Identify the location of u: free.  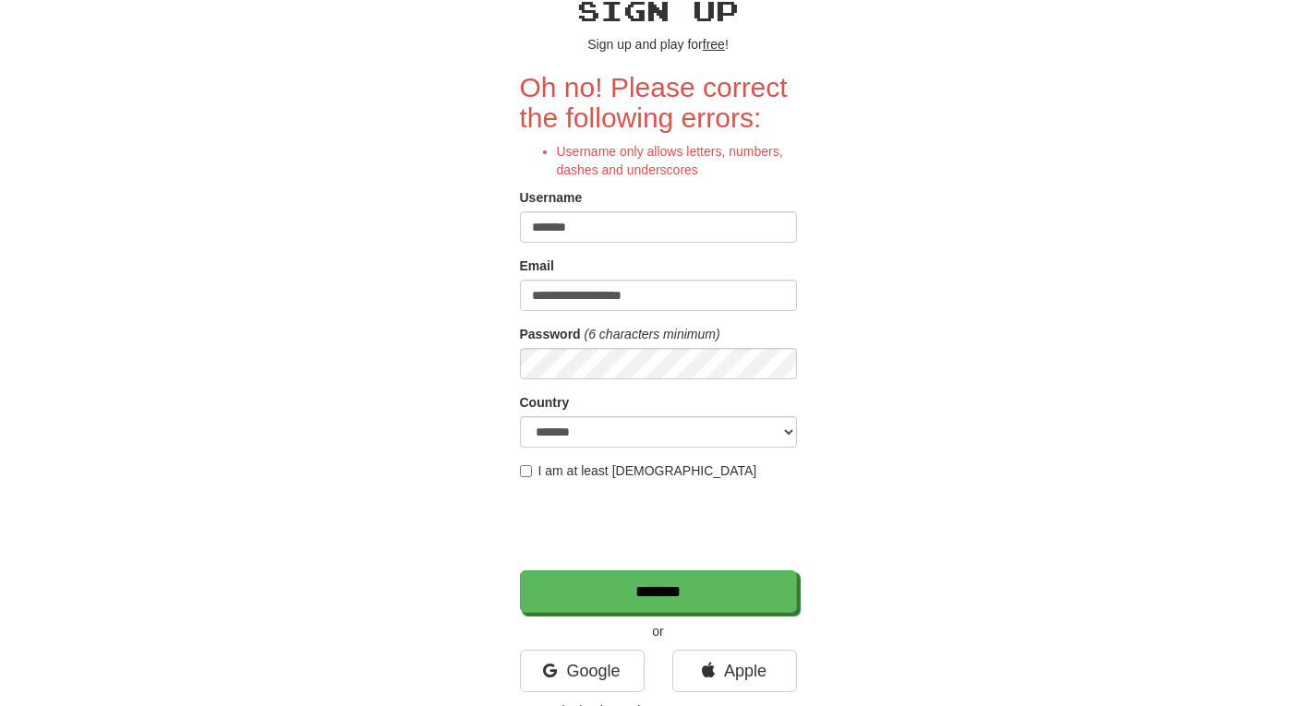
(714, 44).